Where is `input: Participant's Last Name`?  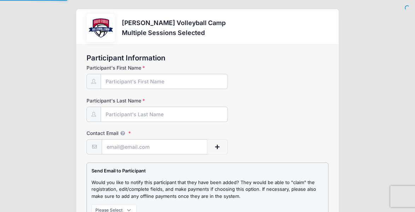
input: Participant's Last Name is located at coordinates (164, 114).